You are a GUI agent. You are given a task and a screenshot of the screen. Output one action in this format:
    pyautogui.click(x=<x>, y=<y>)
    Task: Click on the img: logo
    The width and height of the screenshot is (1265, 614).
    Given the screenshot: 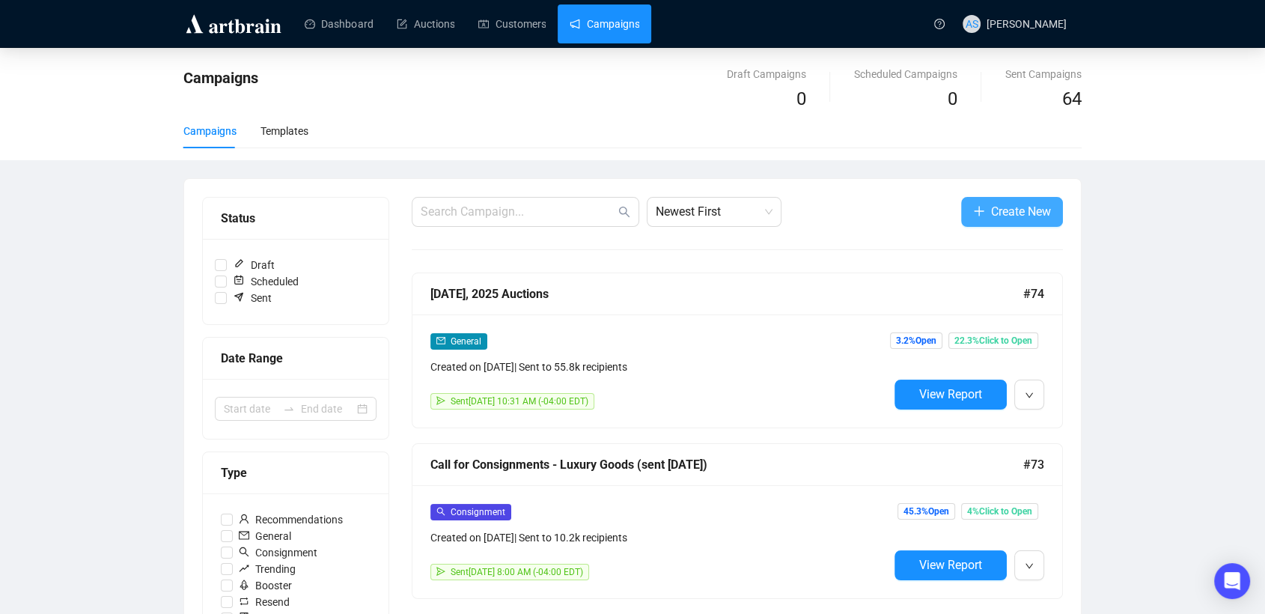 What is the action you would take?
    pyautogui.click(x=234, y=24)
    